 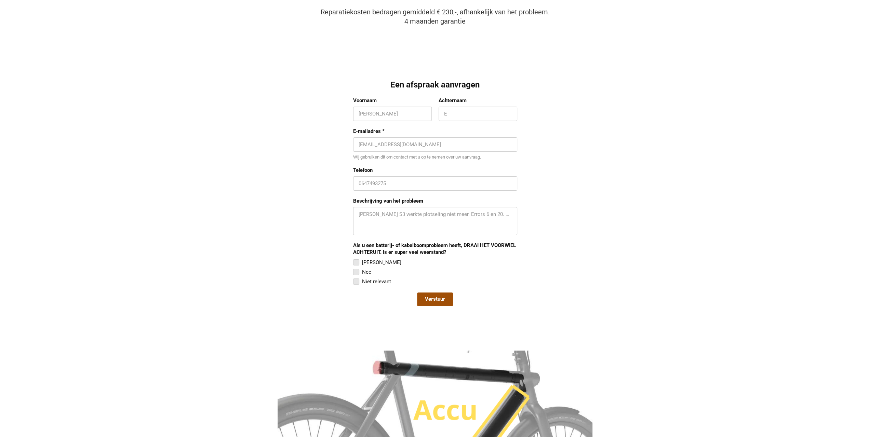 I want to click on label: E-mailadres *, so click(x=435, y=131).